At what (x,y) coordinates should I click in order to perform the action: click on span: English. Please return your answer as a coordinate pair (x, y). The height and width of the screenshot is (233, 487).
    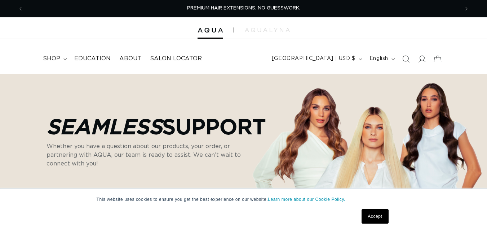
    Looking at the image, I should click on (379, 58).